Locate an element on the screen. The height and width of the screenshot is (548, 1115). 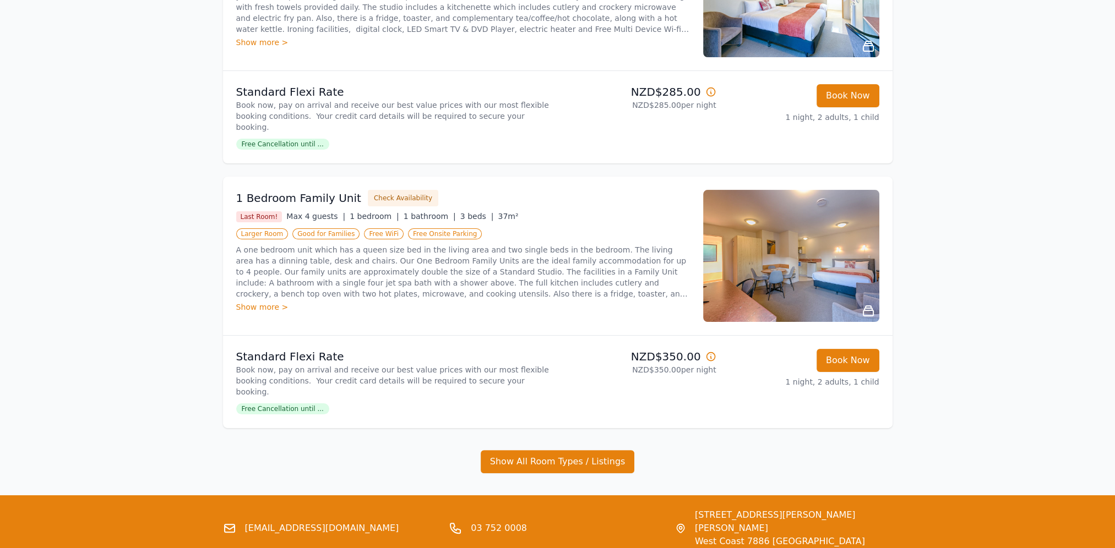
p: NZD$350.00 is located at coordinates (639, 357).